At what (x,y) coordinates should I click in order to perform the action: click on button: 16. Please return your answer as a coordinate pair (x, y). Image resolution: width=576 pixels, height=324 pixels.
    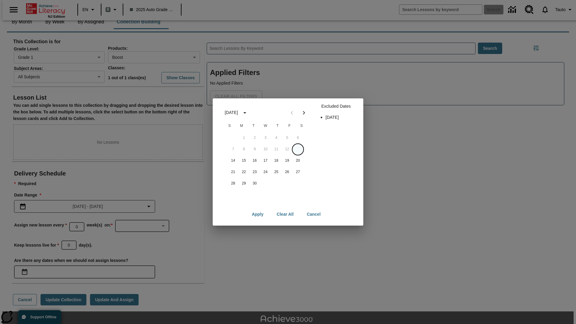
    Looking at the image, I should click on (255, 161).